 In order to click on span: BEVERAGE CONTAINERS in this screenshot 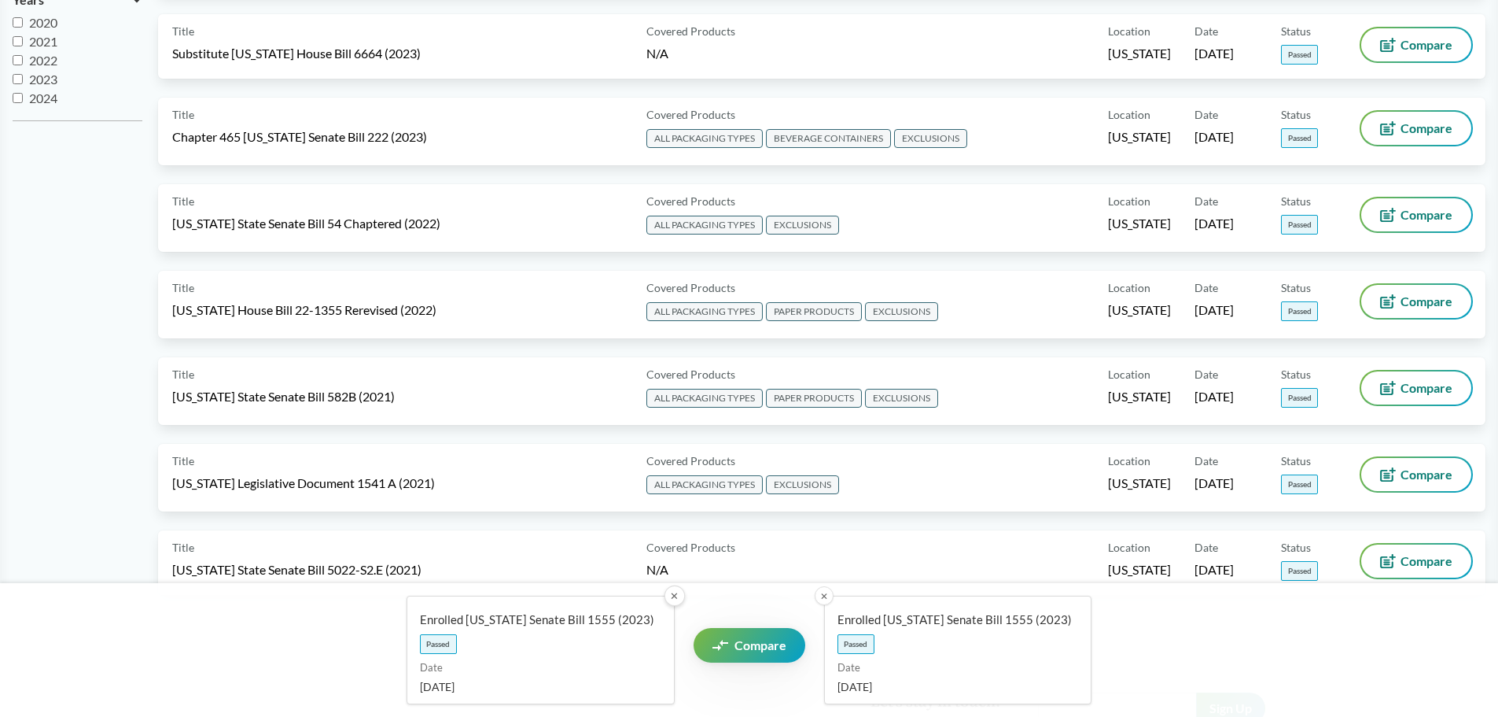, I will do `click(828, 138)`.